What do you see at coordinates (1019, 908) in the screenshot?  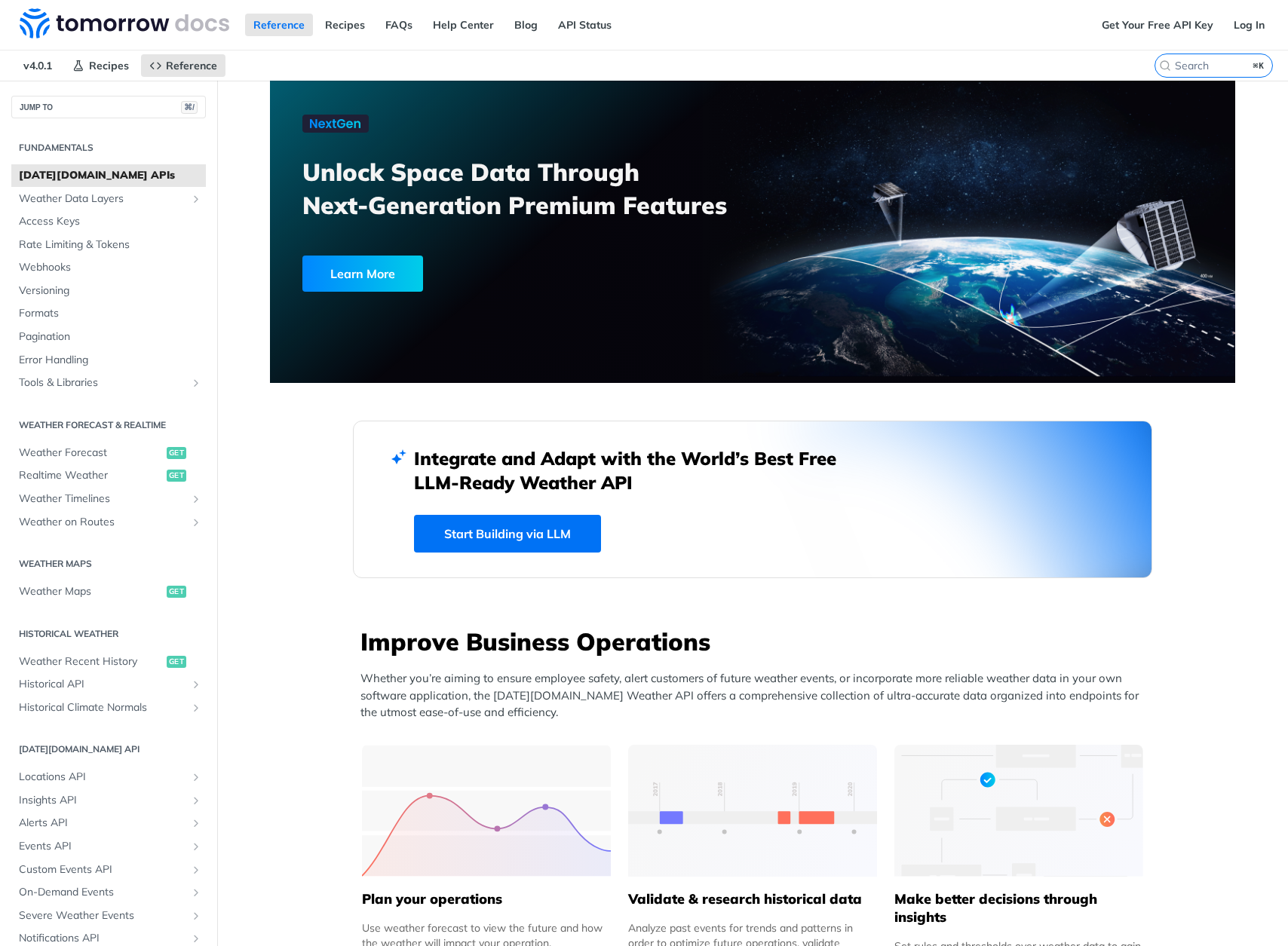 I see `h5: Make better decisions through insights` at bounding box center [1019, 908].